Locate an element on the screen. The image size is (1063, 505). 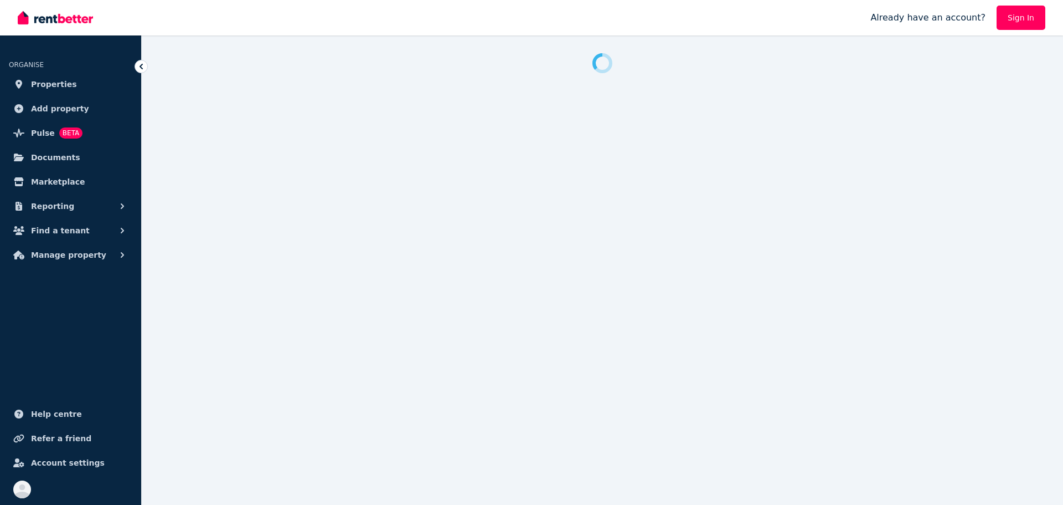
span: Find a tenant is located at coordinates (60, 230).